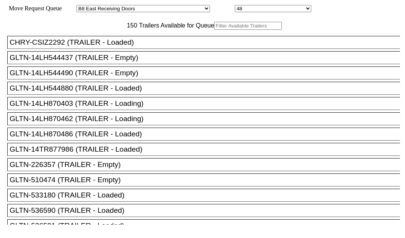 The width and height of the screenshot is (405, 238). I want to click on span: Area, so click(69, 8).